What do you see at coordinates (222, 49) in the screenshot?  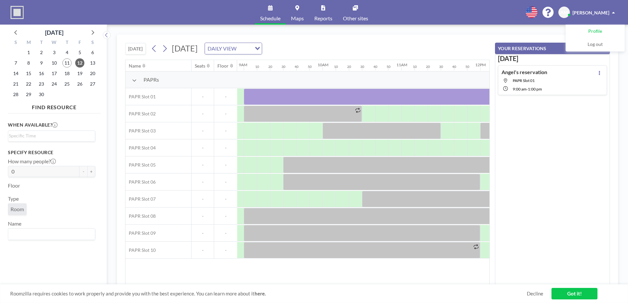 I see `span: DAILY VIEW` at bounding box center [222, 49].